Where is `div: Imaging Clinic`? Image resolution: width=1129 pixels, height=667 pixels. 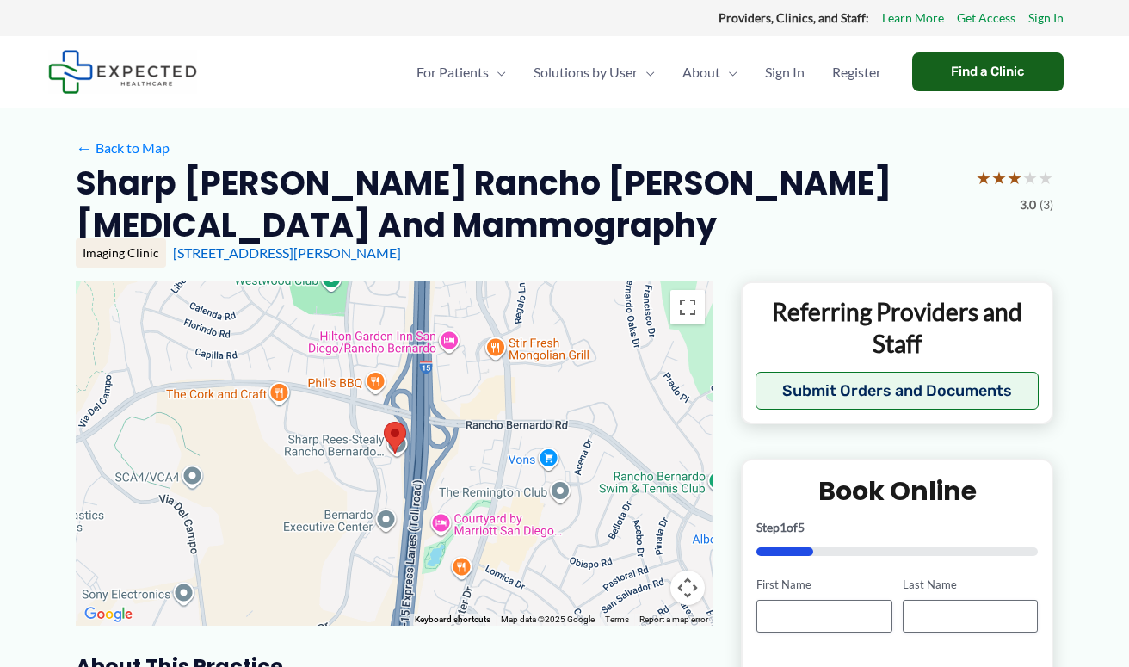 div: Imaging Clinic is located at coordinates (120, 253).